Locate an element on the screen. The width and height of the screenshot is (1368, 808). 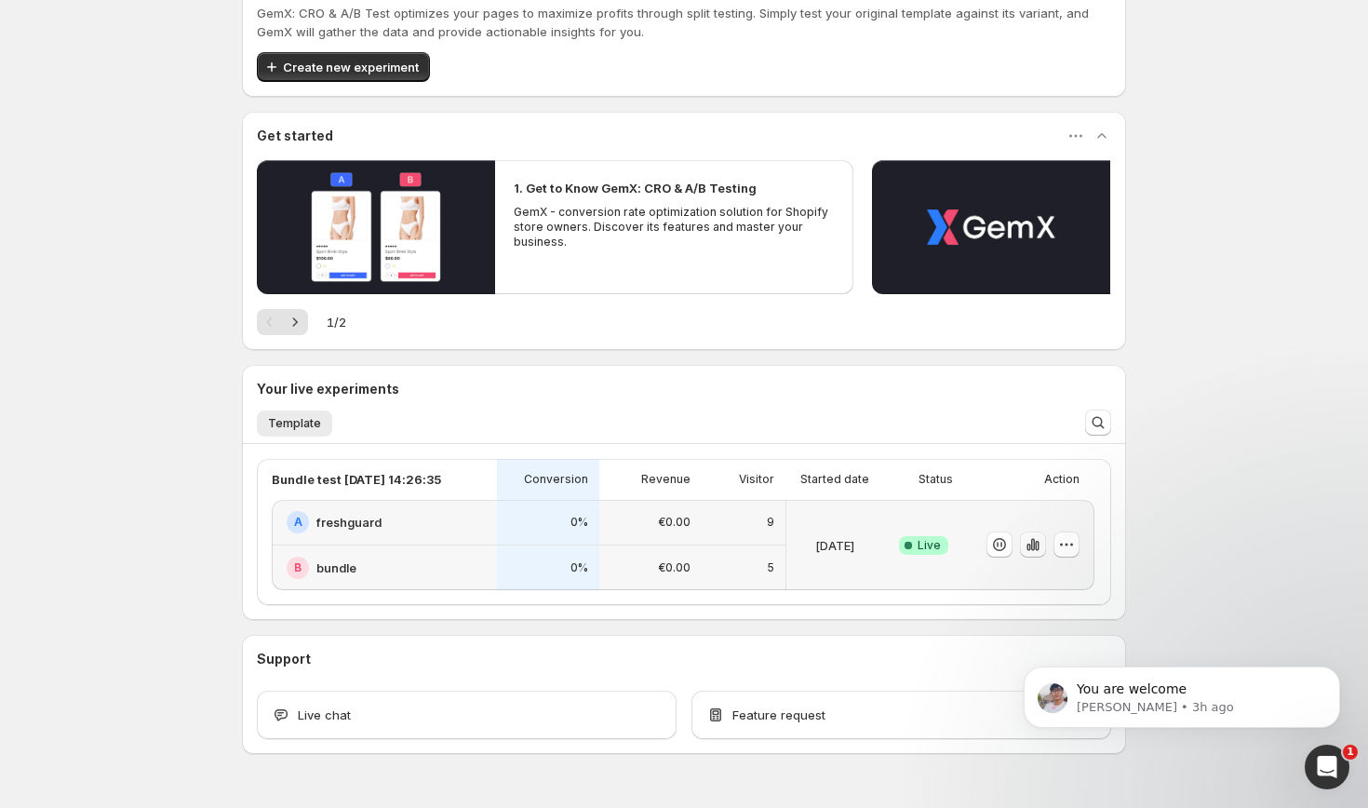
h2: bundle is located at coordinates (336, 568).